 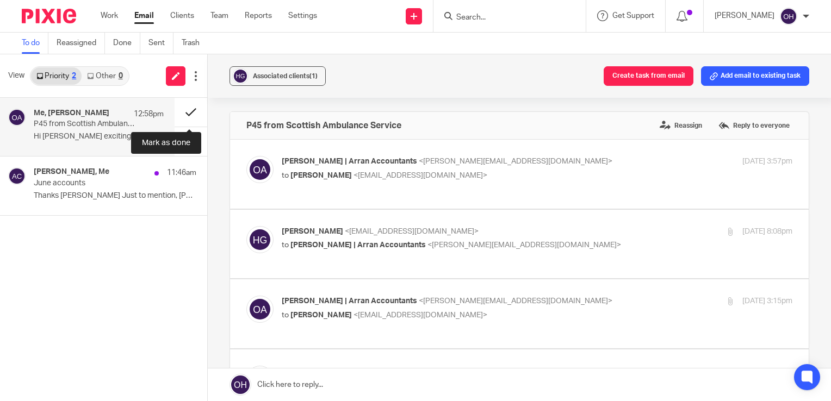 I want to click on a: Work, so click(x=109, y=16).